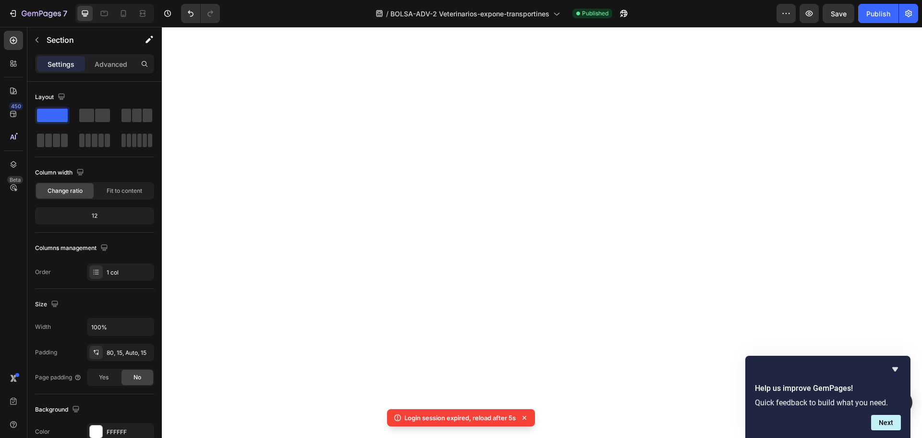  What do you see at coordinates (200, 13) in the screenshot?
I see `div: Undo/Redo` at bounding box center [200, 13].